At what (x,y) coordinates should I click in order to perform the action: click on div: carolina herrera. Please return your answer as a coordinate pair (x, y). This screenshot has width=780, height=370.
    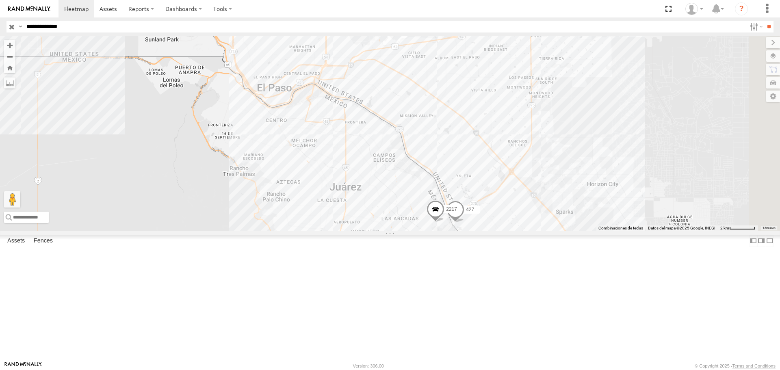
    Looking at the image, I should click on (694, 9).